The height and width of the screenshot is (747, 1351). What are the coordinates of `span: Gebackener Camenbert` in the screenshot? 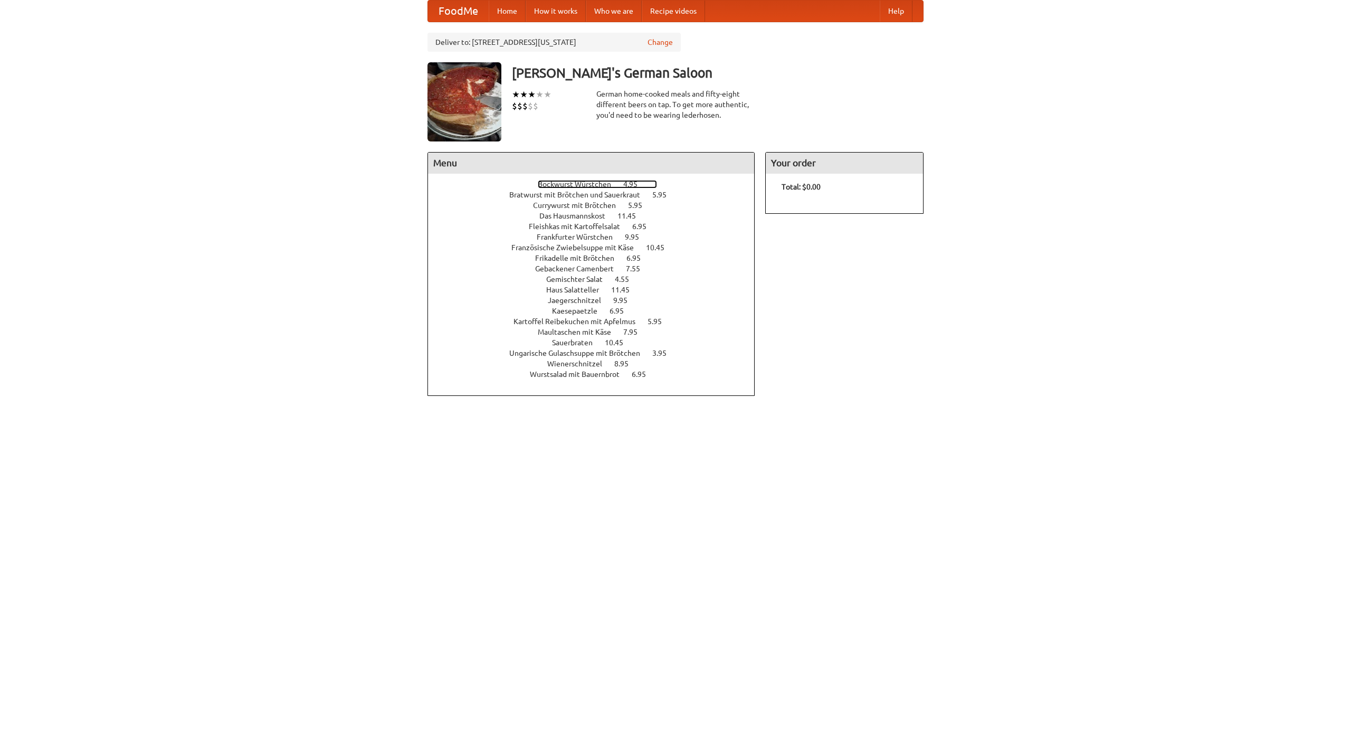 It's located at (580, 269).